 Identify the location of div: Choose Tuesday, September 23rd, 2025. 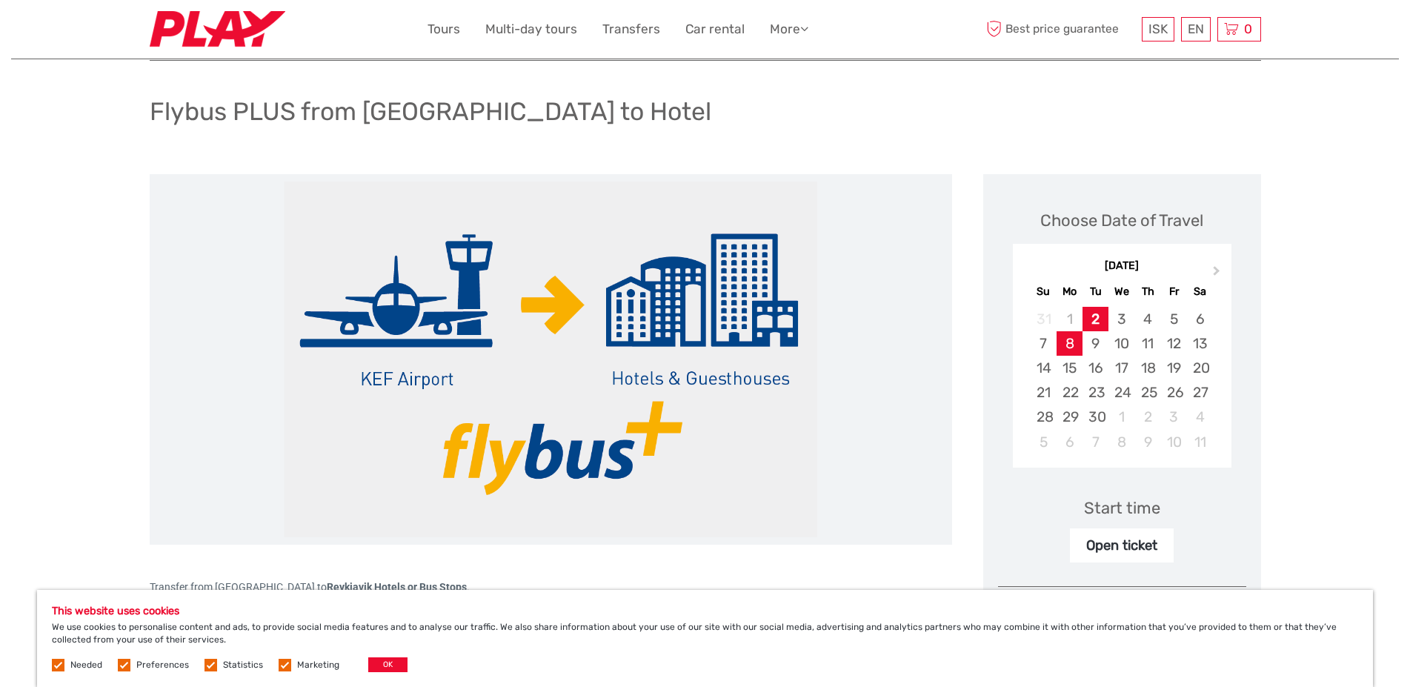
(1095, 392).